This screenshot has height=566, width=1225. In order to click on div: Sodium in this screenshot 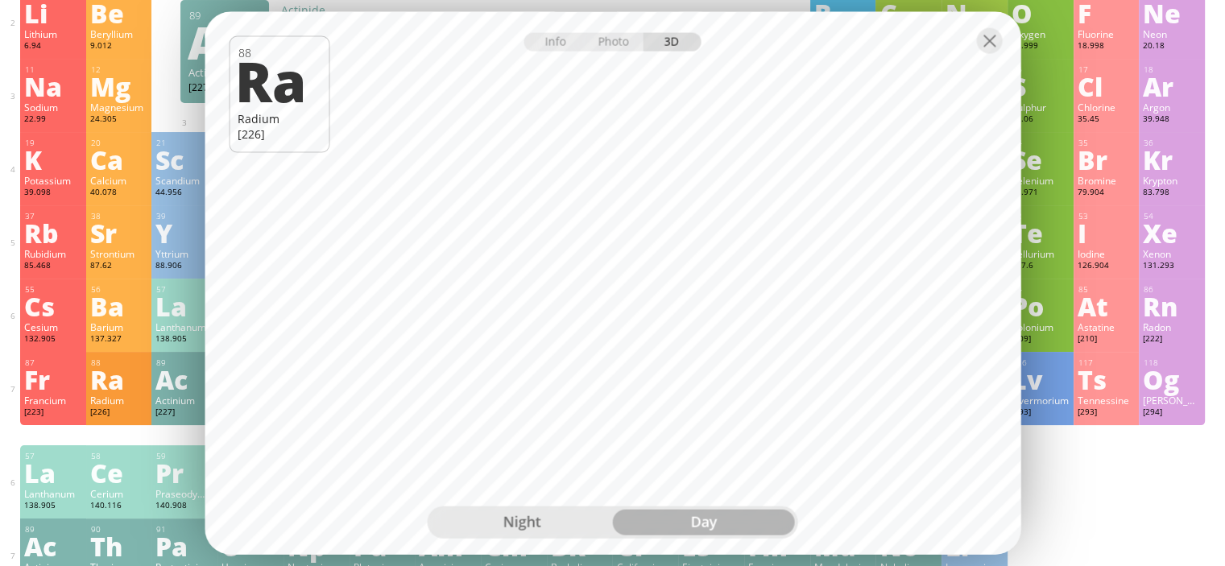, I will do `click(53, 107)`.